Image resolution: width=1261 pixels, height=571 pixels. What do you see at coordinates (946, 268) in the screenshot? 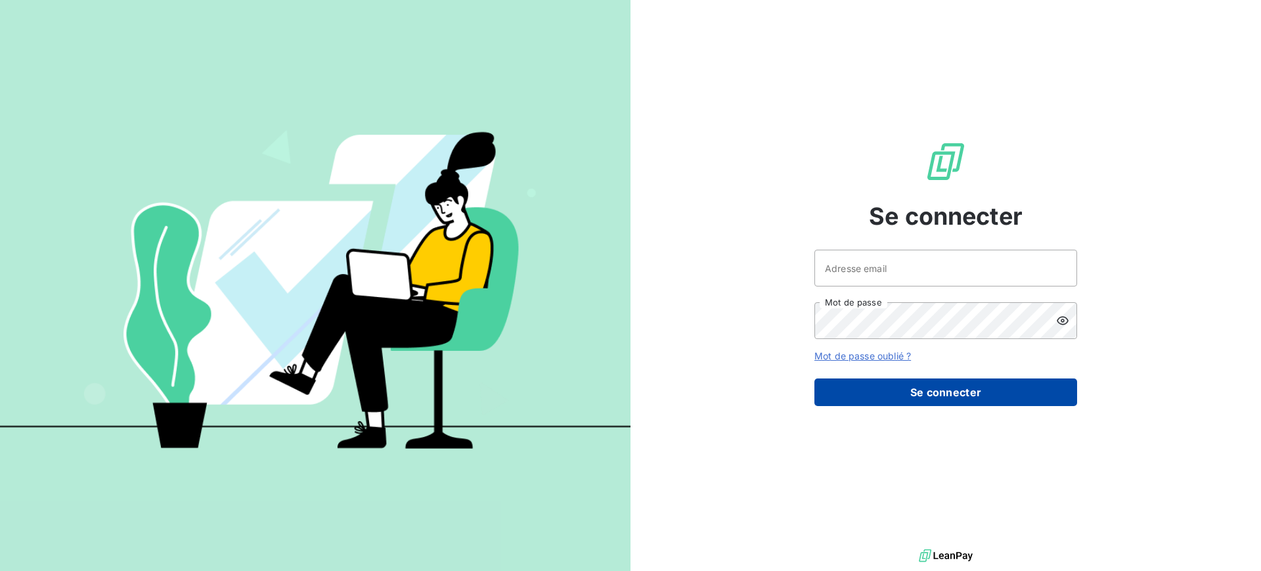
I see `input: placeholder` at bounding box center [946, 268].